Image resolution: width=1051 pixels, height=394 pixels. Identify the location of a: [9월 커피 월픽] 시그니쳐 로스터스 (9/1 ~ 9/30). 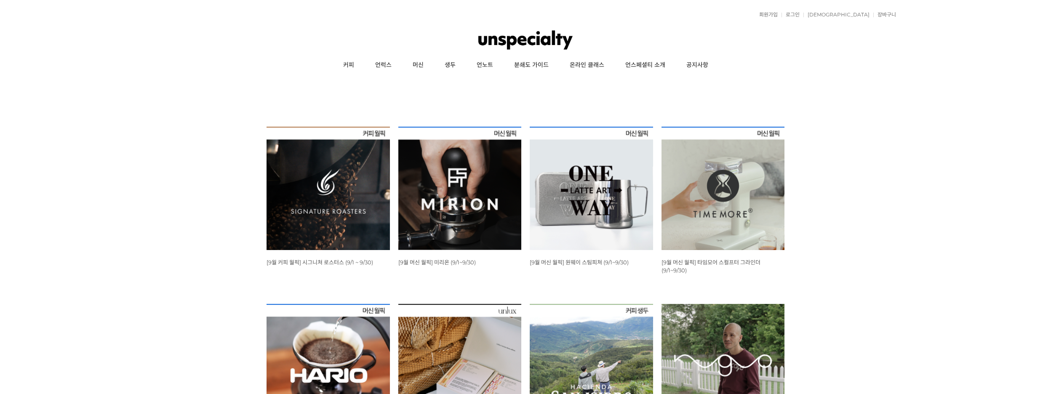
(320, 262).